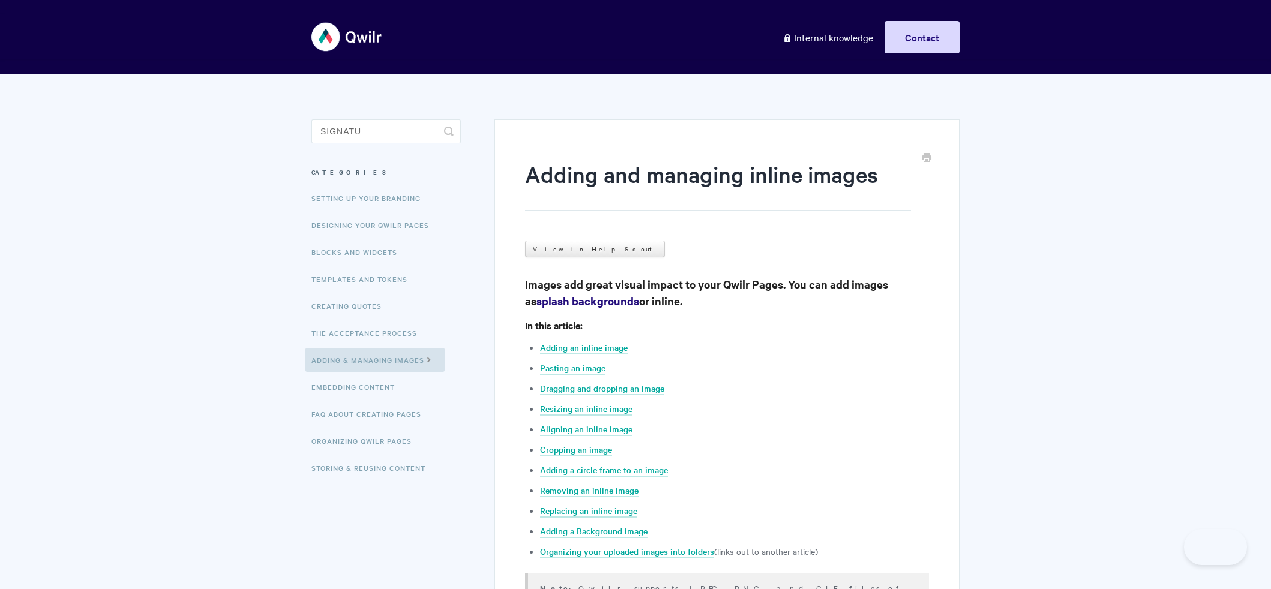 The height and width of the screenshot is (589, 1271). I want to click on li: (links out to another article), so click(735, 551).